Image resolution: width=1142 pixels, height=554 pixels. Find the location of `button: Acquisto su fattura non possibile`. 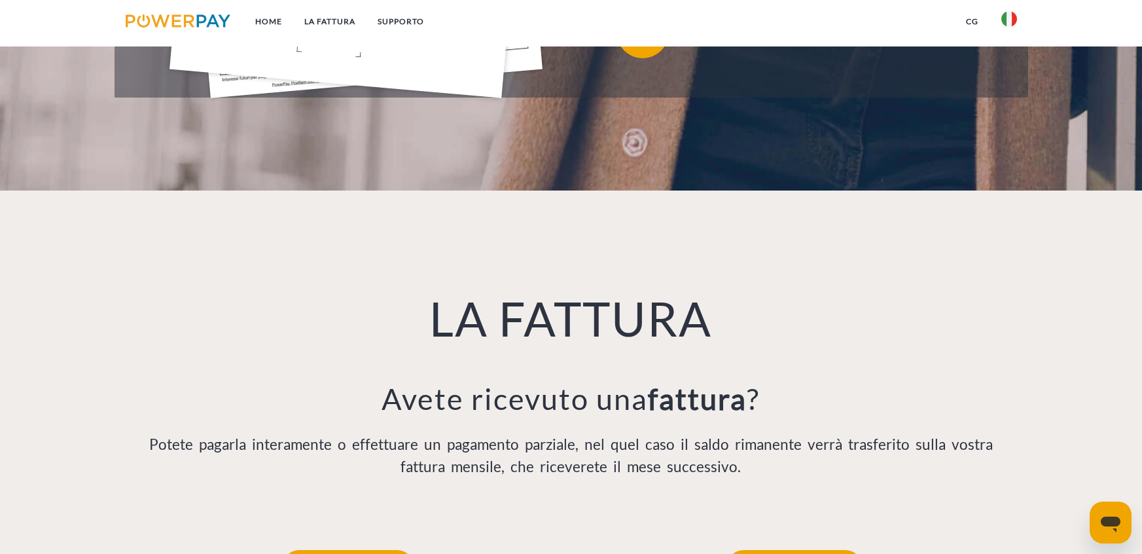

button: Acquisto su fattura non possibile is located at coordinates (787, 32).